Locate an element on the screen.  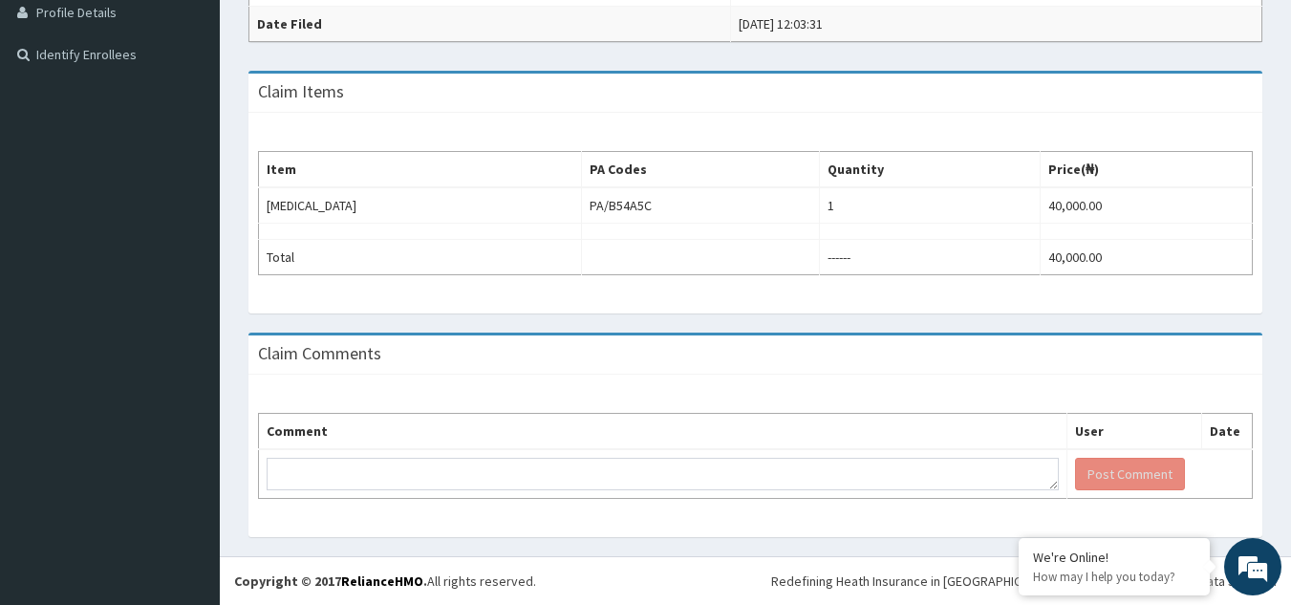
th: PA Codes is located at coordinates (699, 170).